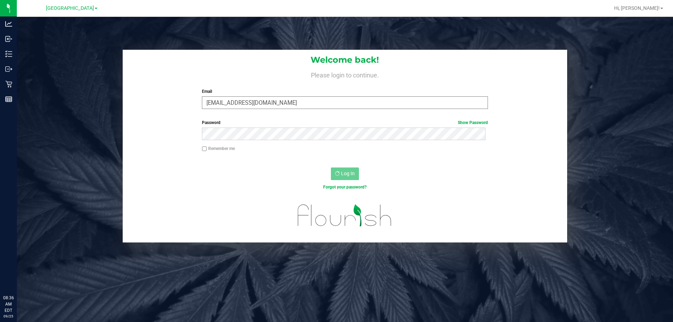 This screenshot has width=673, height=322. Describe the element at coordinates (211, 123) in the screenshot. I see `span: Password` at that location.